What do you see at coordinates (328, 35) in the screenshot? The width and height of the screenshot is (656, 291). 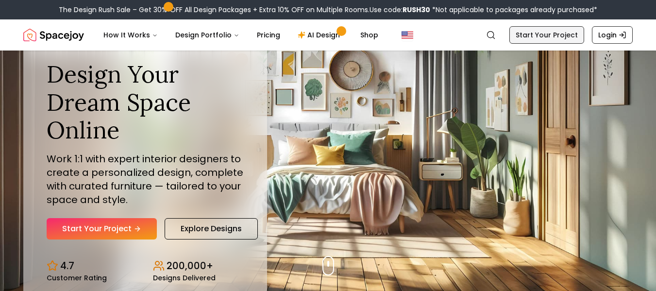 I see `nav: Global` at bounding box center [328, 35].